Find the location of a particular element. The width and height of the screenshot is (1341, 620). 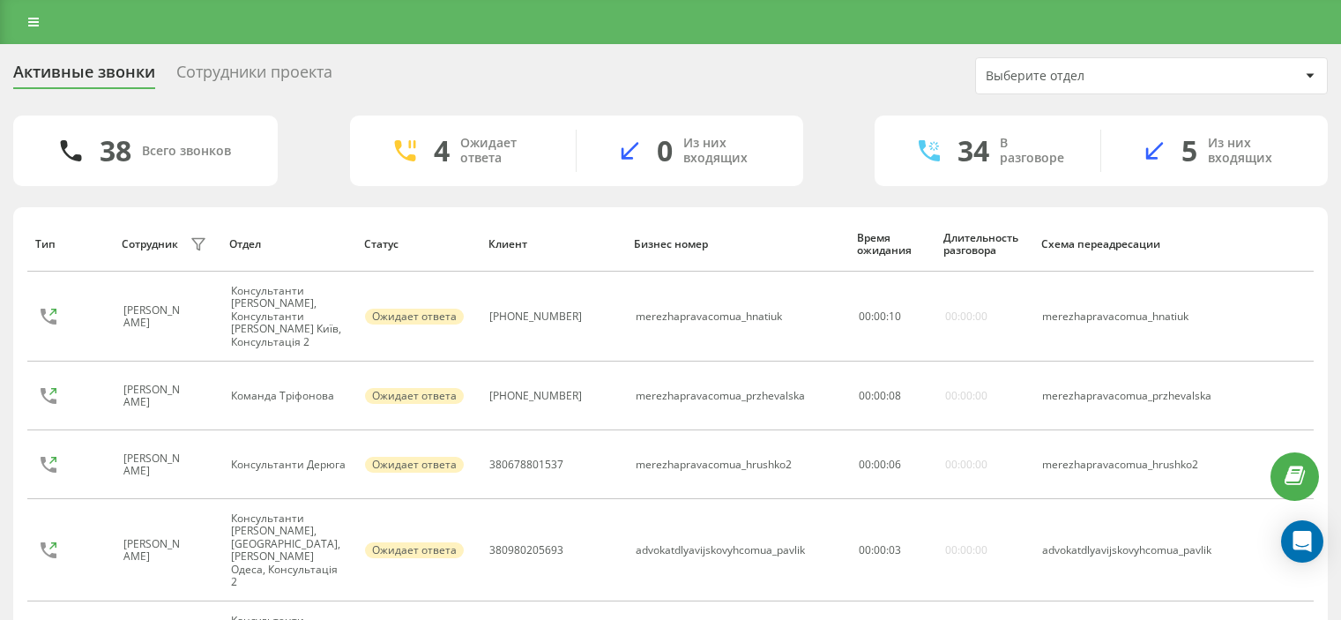

div: 38 is located at coordinates (115, 151).